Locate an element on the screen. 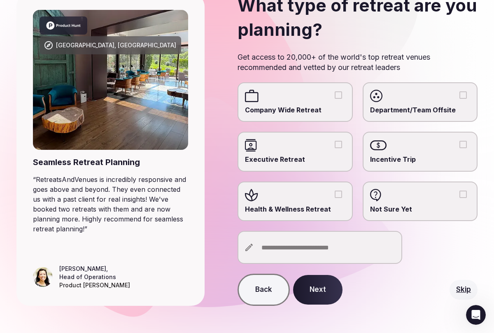  span: Company Wide Retreat is located at coordinates (295, 110).